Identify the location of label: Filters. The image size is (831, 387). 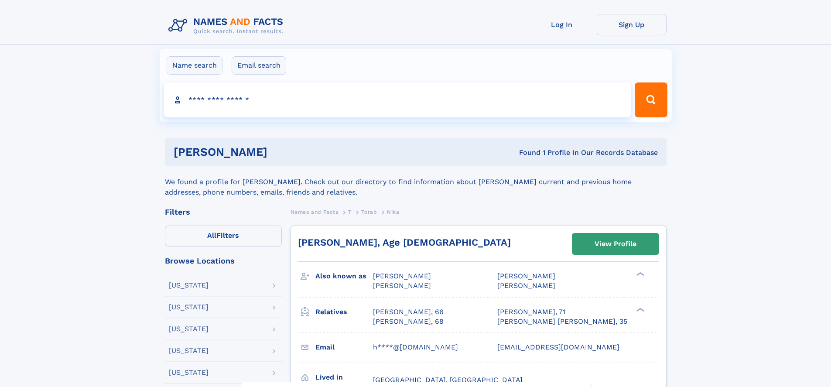
(223, 236).